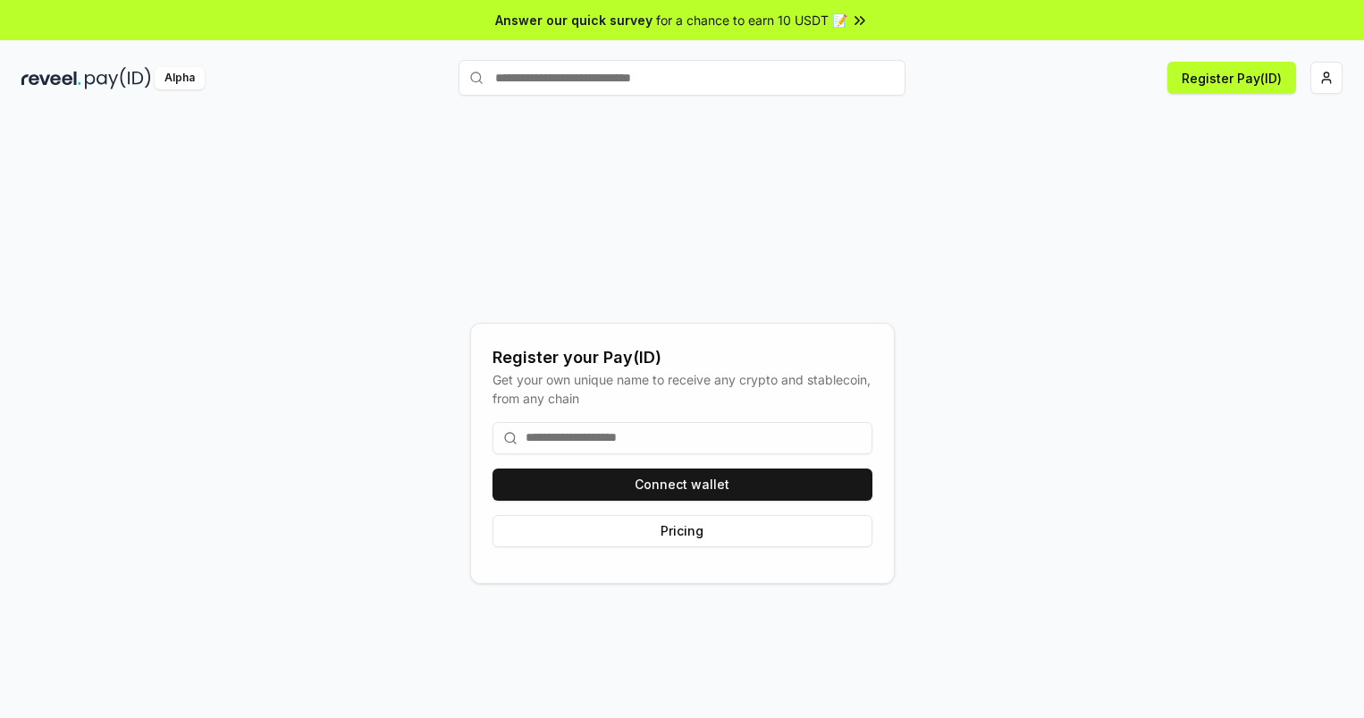  What do you see at coordinates (682, 357) in the screenshot?
I see `div: Register your Pay(ID)` at bounding box center [682, 357].